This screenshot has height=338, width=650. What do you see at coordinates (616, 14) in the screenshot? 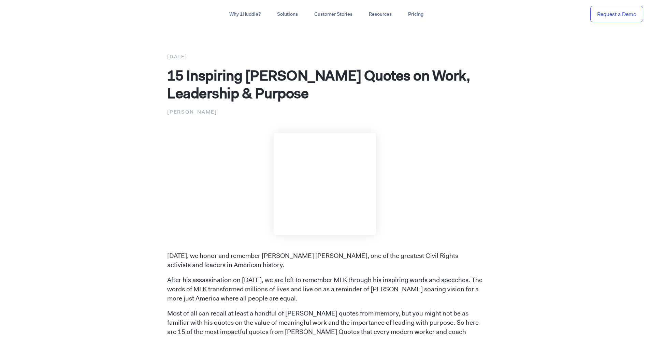
I see `a: Request a Demo` at bounding box center [616, 14].